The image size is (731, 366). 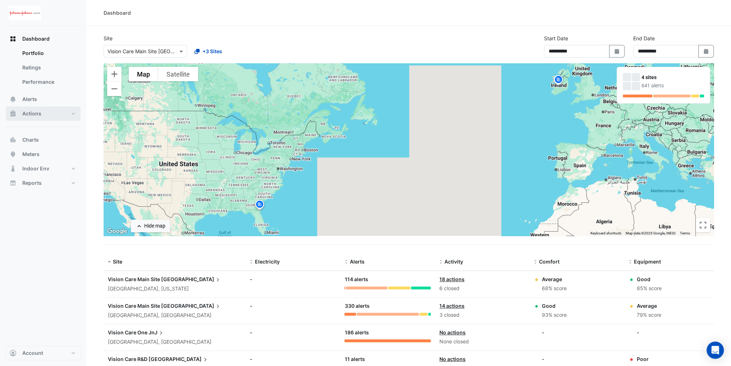 I want to click on span: Account, so click(x=33, y=353).